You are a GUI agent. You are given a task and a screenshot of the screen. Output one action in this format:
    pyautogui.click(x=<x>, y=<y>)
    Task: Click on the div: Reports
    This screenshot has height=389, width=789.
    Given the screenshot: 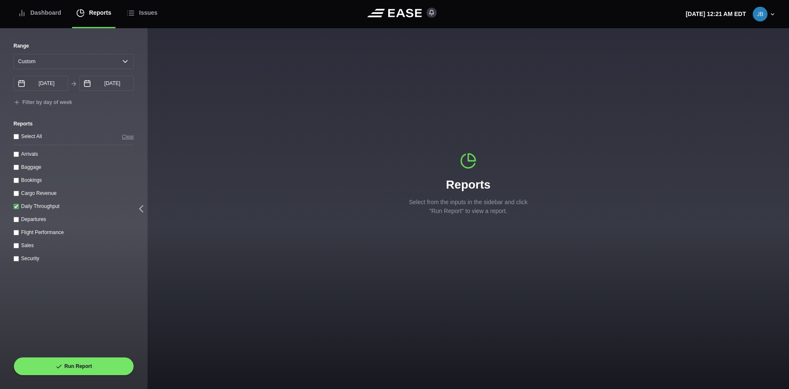 What is the action you would take?
    pyautogui.click(x=468, y=184)
    